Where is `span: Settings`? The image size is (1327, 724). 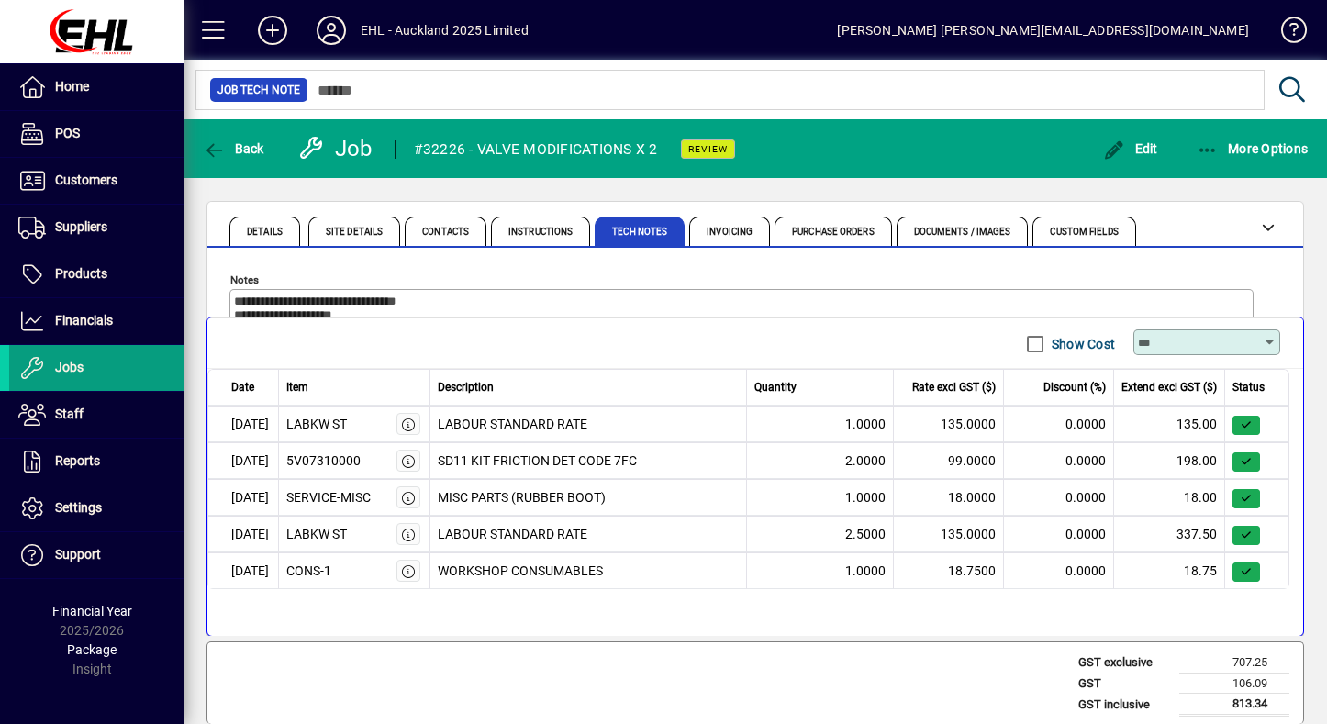
span: Settings is located at coordinates (78, 507).